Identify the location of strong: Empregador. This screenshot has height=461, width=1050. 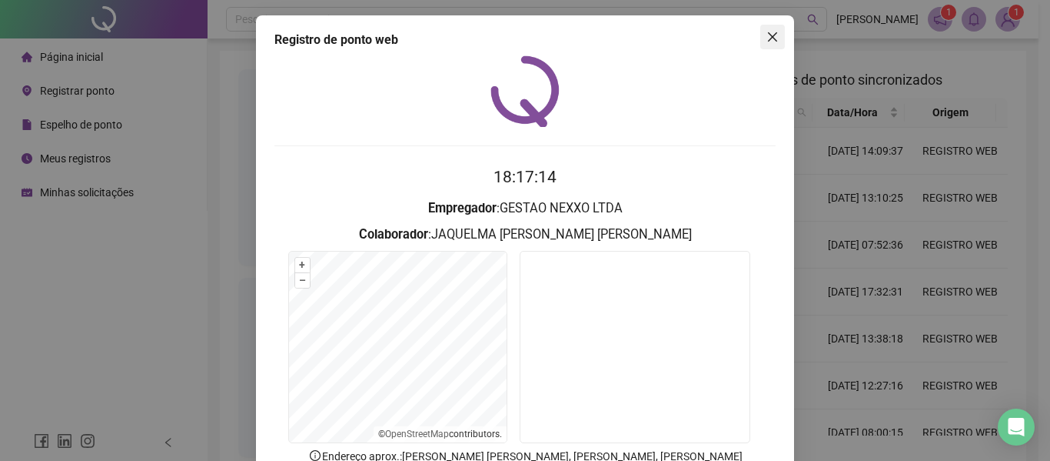
(462, 208).